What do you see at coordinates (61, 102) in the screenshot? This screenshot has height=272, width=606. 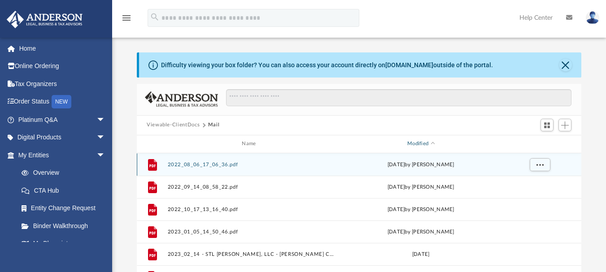 I see `div: NEW` at bounding box center [61, 102].